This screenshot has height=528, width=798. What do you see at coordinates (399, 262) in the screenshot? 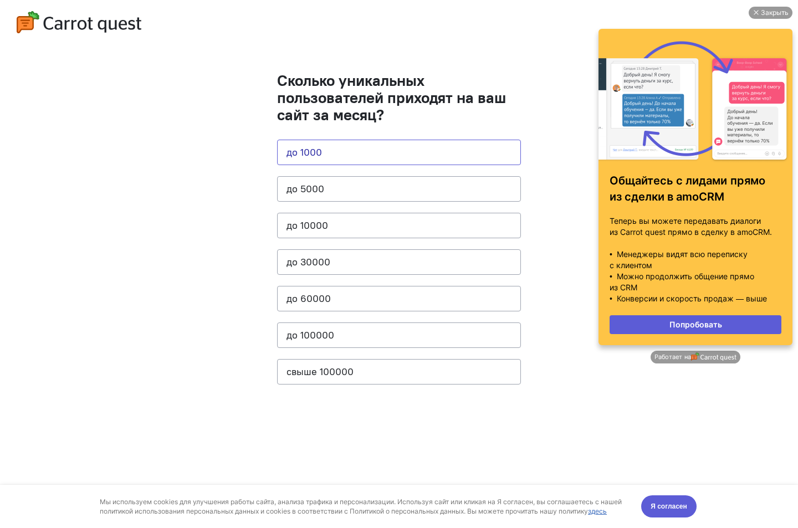
I see `button: до 30000` at bounding box center [399, 262].